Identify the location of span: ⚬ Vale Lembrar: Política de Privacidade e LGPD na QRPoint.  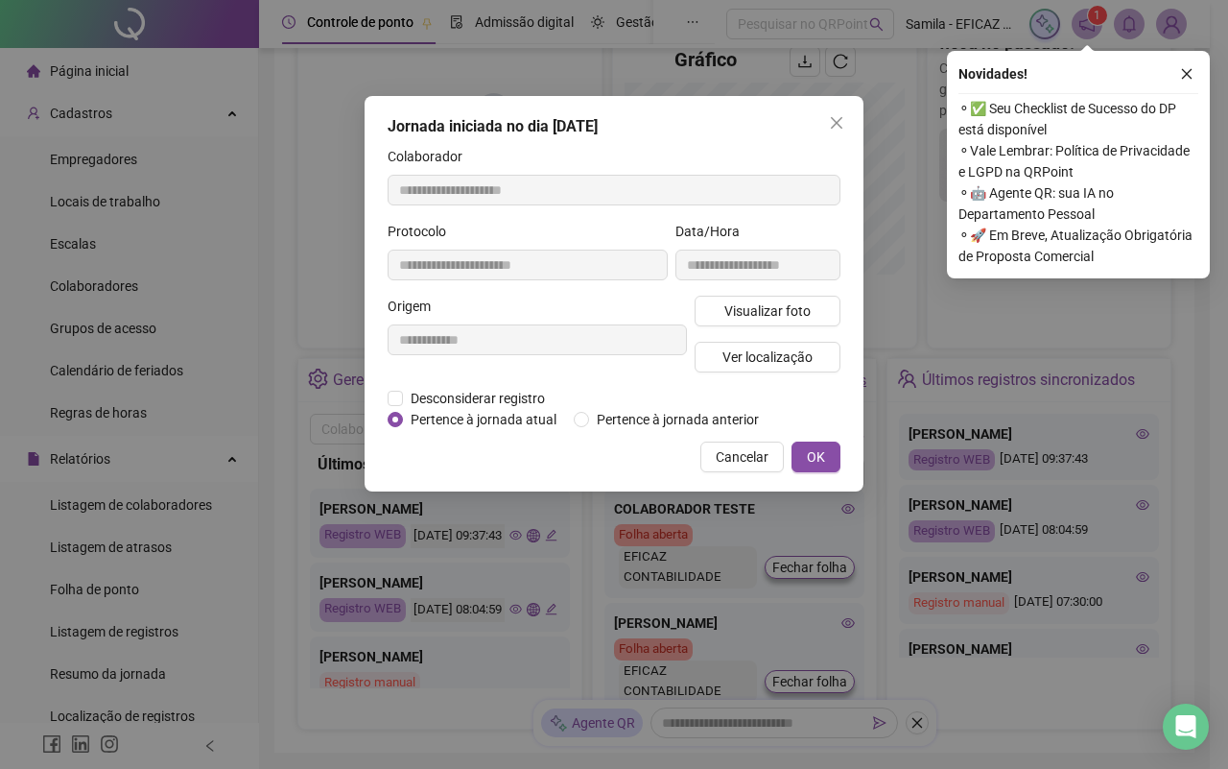
(1078, 161).